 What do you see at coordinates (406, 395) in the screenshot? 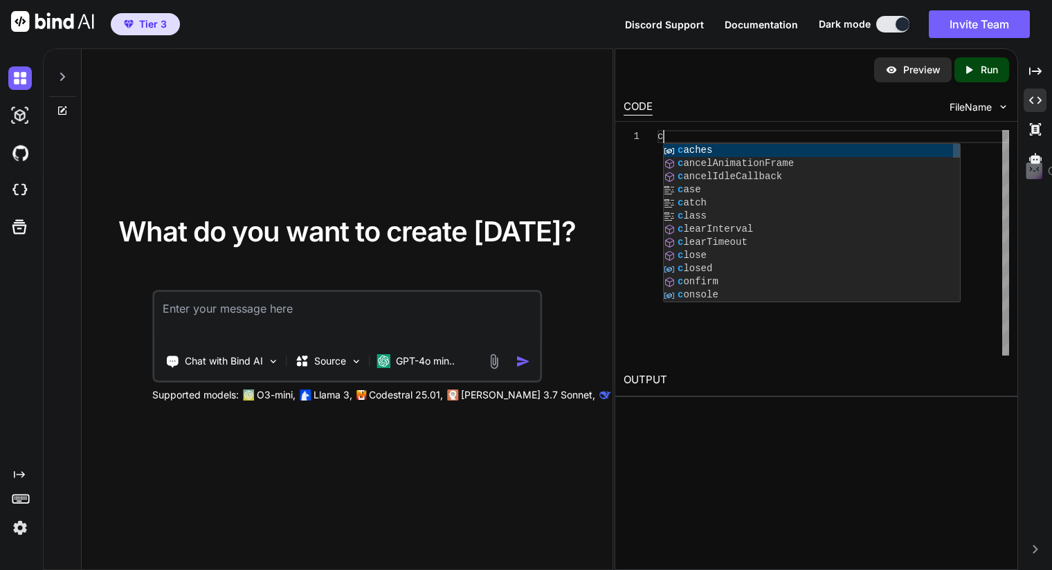
I see `p: Codestral 25.01,` at bounding box center [406, 395].